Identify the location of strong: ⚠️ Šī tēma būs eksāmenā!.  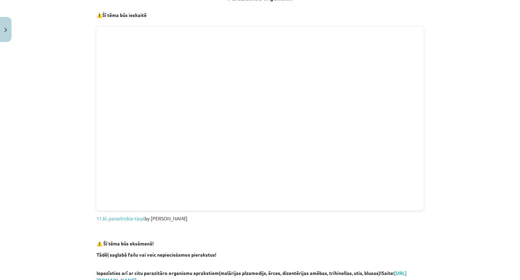
(125, 243).